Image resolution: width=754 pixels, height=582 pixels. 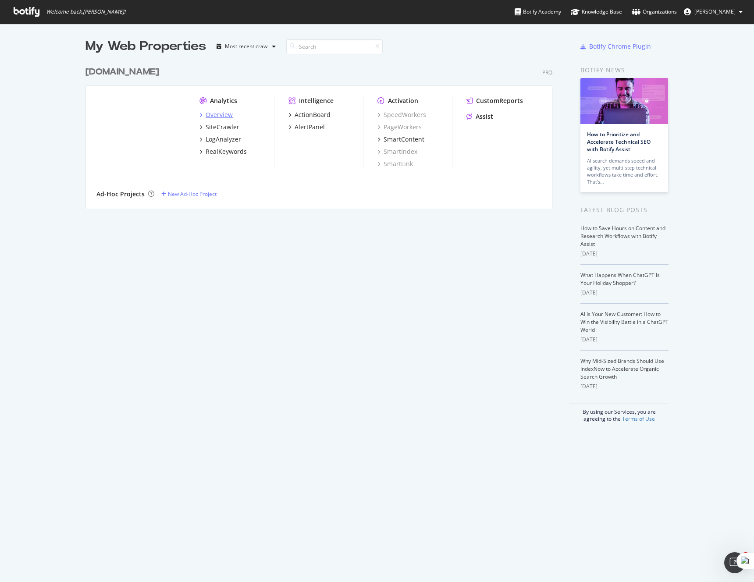 I want to click on div: SiteCrawler, so click(x=222, y=127).